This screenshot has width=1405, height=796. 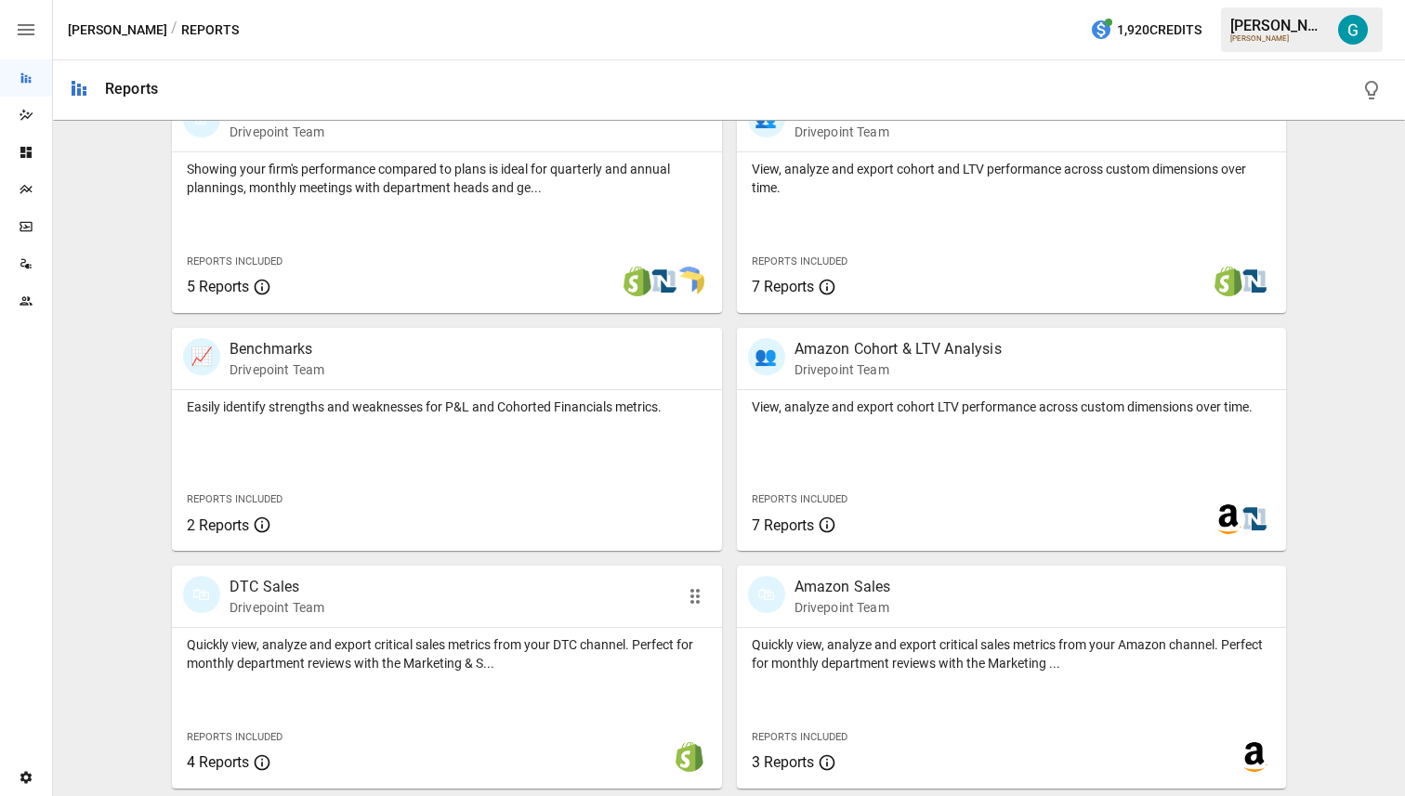 I want to click on p: Quickly view, analyze and export critical sales metrics from your Amazon channel. Perfect for mon..., so click(x=1012, y=654).